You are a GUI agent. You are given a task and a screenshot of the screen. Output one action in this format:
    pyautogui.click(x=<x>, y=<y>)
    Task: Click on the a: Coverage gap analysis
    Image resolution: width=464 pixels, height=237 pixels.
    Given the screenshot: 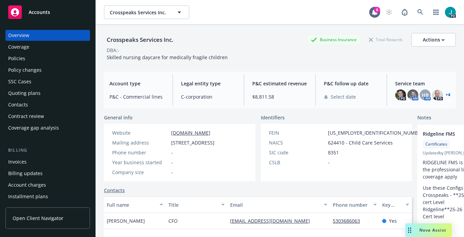 What is the action you would take?
    pyautogui.click(x=48, y=128)
    